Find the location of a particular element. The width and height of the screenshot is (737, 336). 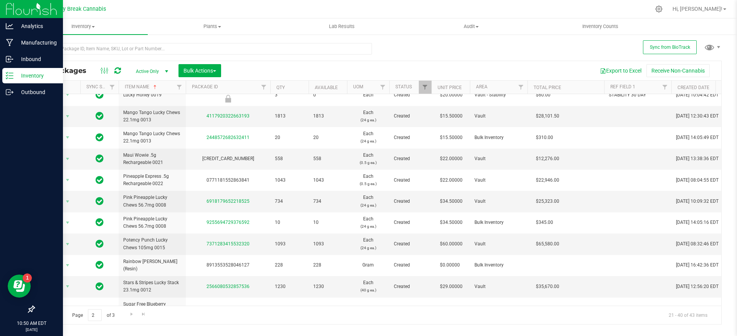

span: Potency Punch Lucky Chews 105mg 0015 is located at coordinates (152, 244).